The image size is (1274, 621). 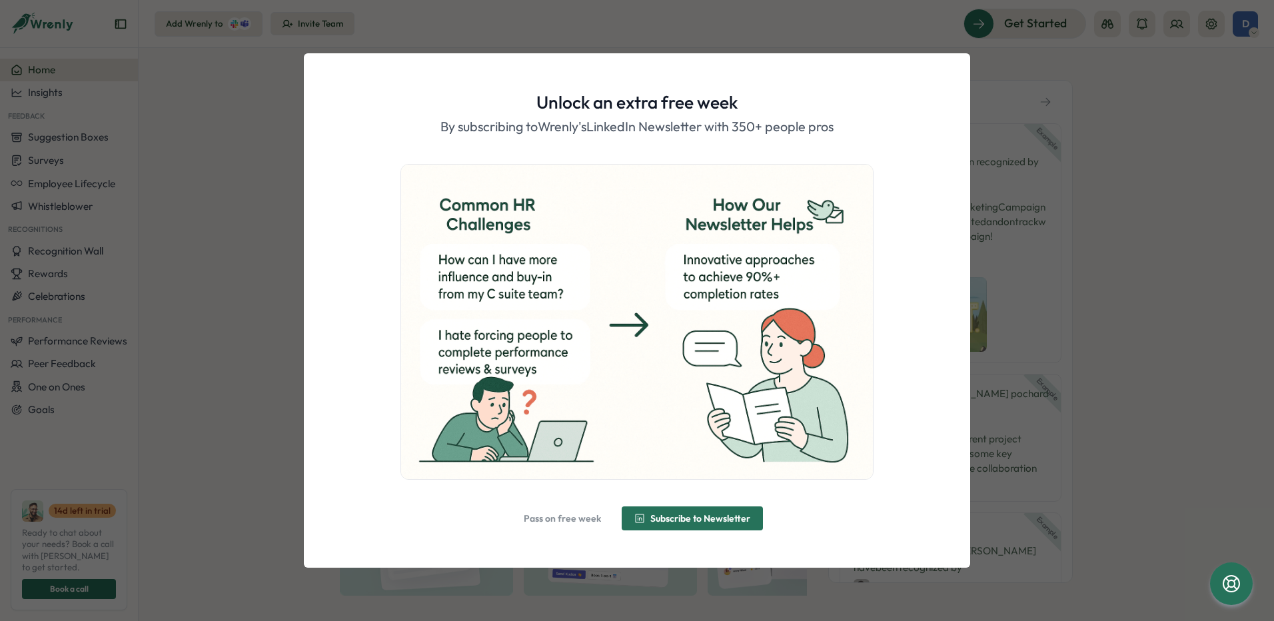 I want to click on a: Subscribe to Newsletter, so click(x=692, y=518).